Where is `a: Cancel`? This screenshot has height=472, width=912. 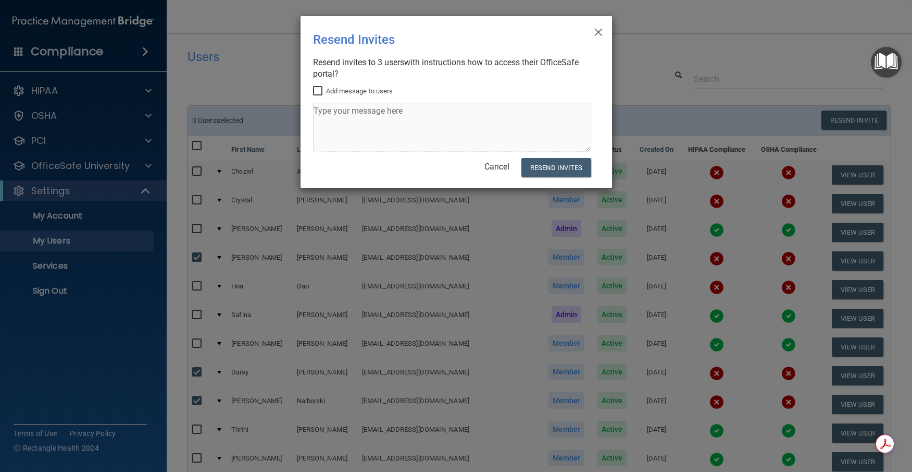
a: Cancel is located at coordinates (497, 166).